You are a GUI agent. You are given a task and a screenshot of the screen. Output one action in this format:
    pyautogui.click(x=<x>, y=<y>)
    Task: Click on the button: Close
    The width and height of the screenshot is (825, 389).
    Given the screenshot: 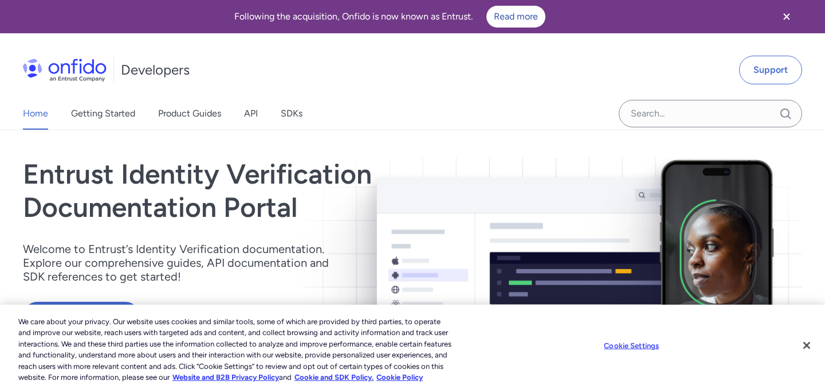 What is the action you would take?
    pyautogui.click(x=807, y=345)
    